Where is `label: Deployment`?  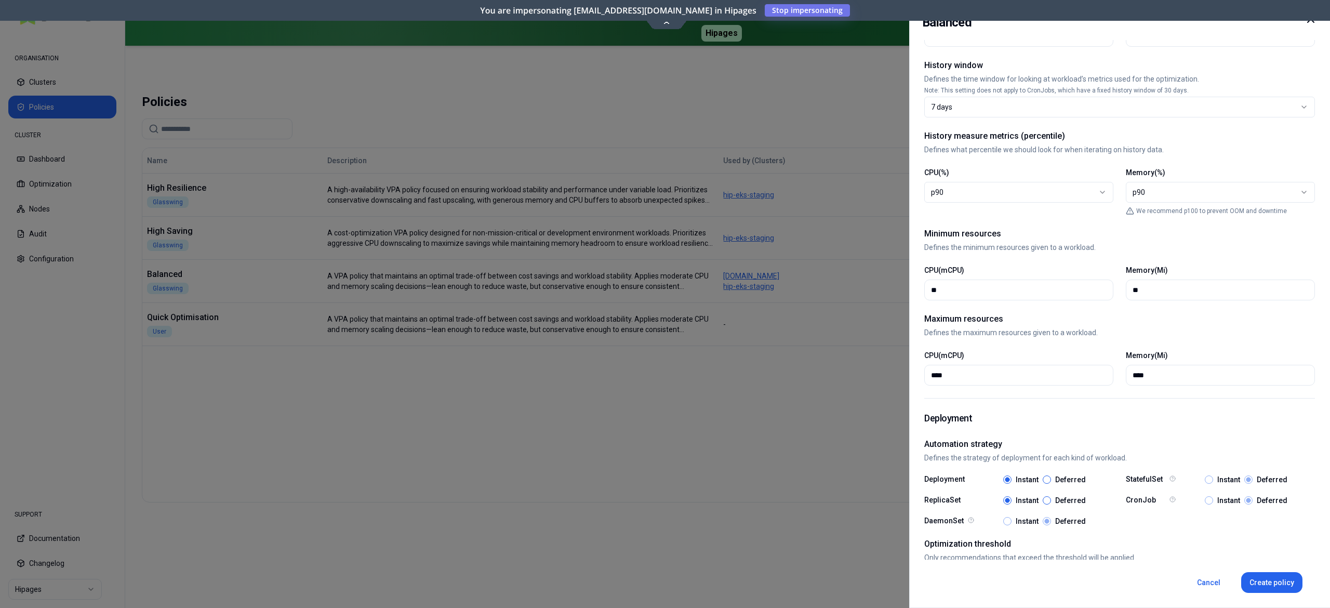
label: Deployment is located at coordinates (945, 480).